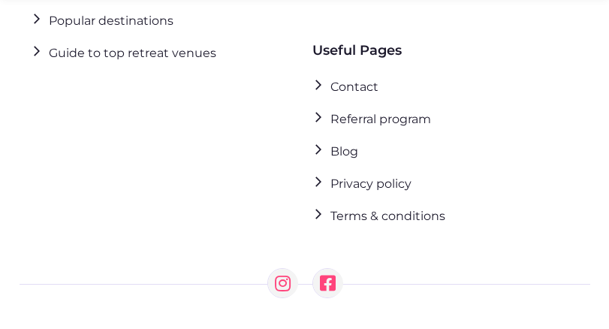 The image size is (609, 329). Describe the element at coordinates (362, 182) in the screenshot. I see `a: Privacy policy` at that location.